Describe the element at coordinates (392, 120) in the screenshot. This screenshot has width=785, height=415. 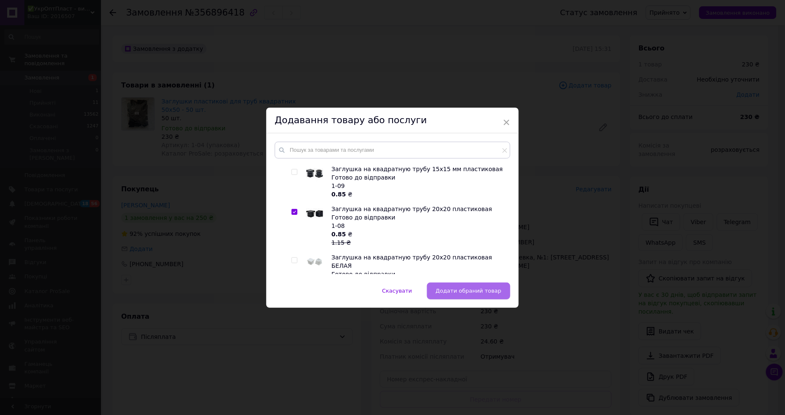
I see `div: Додавання товару або послуги` at that location.